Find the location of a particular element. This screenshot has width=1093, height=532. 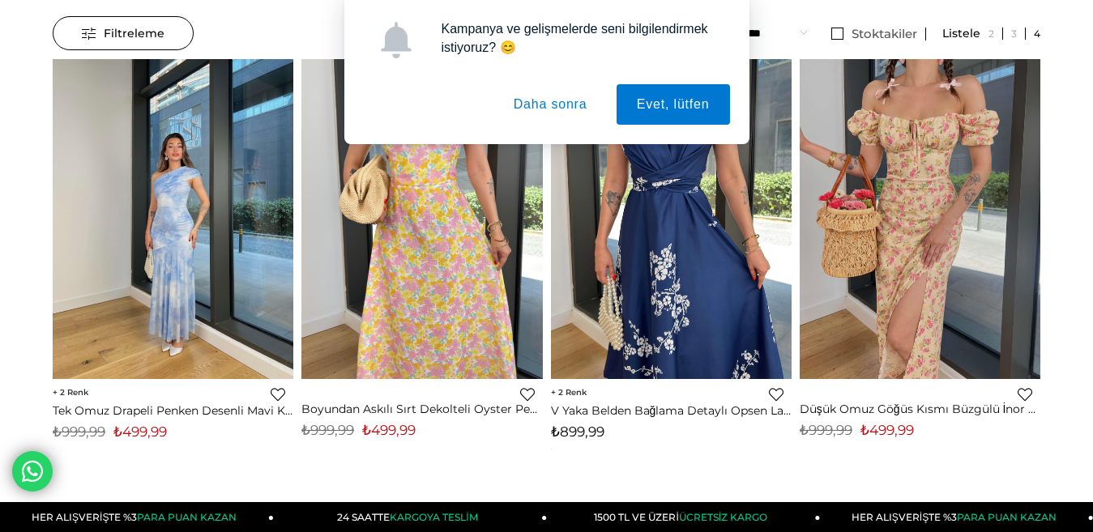

div: Kampanya ve gelişmelerde seni bilgilendirmek istiyoruz? 😊 is located at coordinates (579, 38).